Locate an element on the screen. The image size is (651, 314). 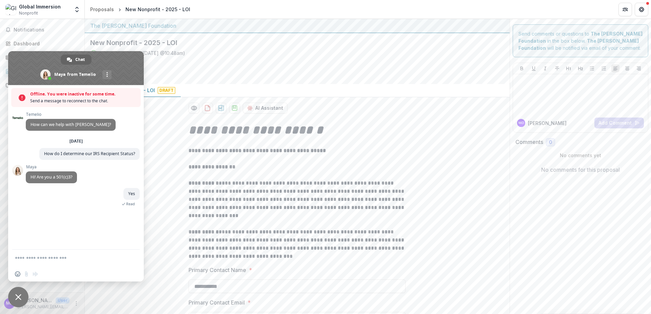
button: Heading 1 is located at coordinates (568, 68).